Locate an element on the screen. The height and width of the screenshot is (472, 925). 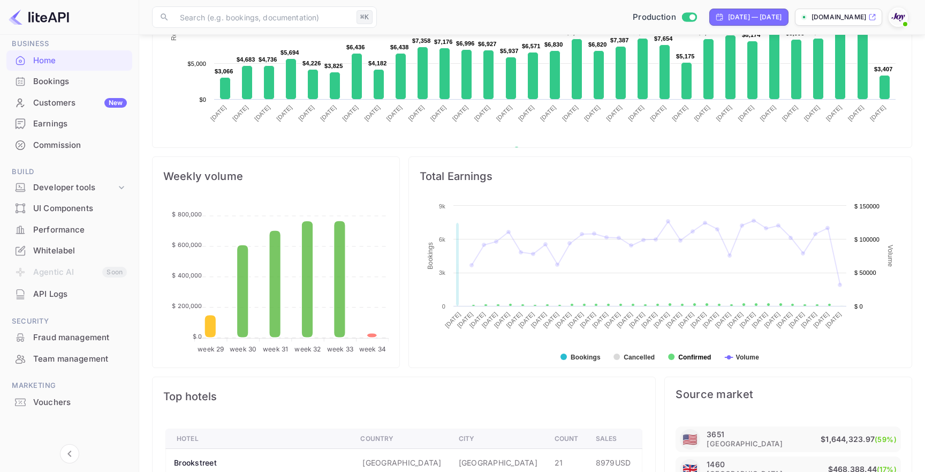
tspan: $ 400,000 is located at coordinates (187, 275).